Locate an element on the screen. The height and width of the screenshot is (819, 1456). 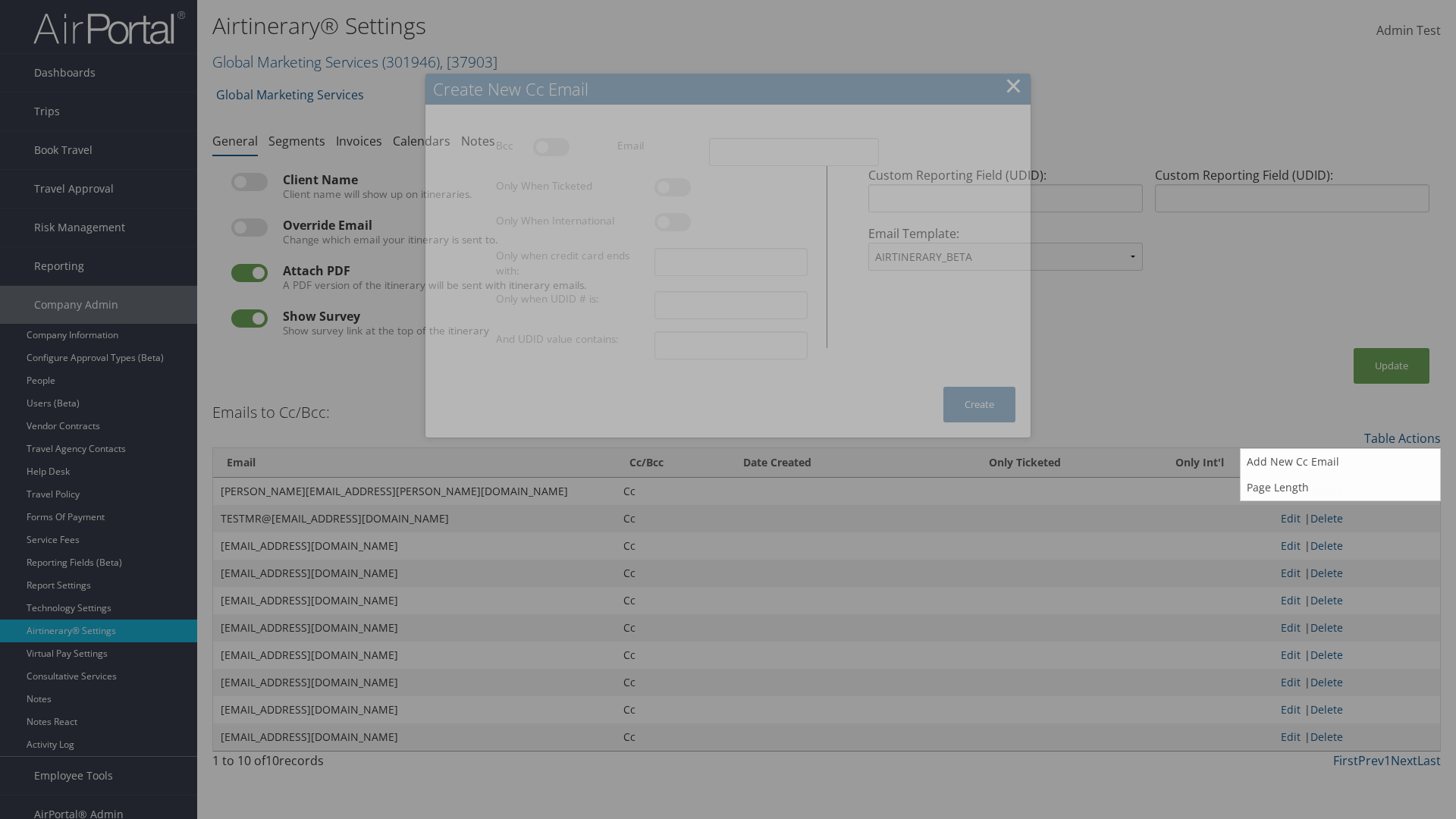
label: Bcc is located at coordinates (508, 145).